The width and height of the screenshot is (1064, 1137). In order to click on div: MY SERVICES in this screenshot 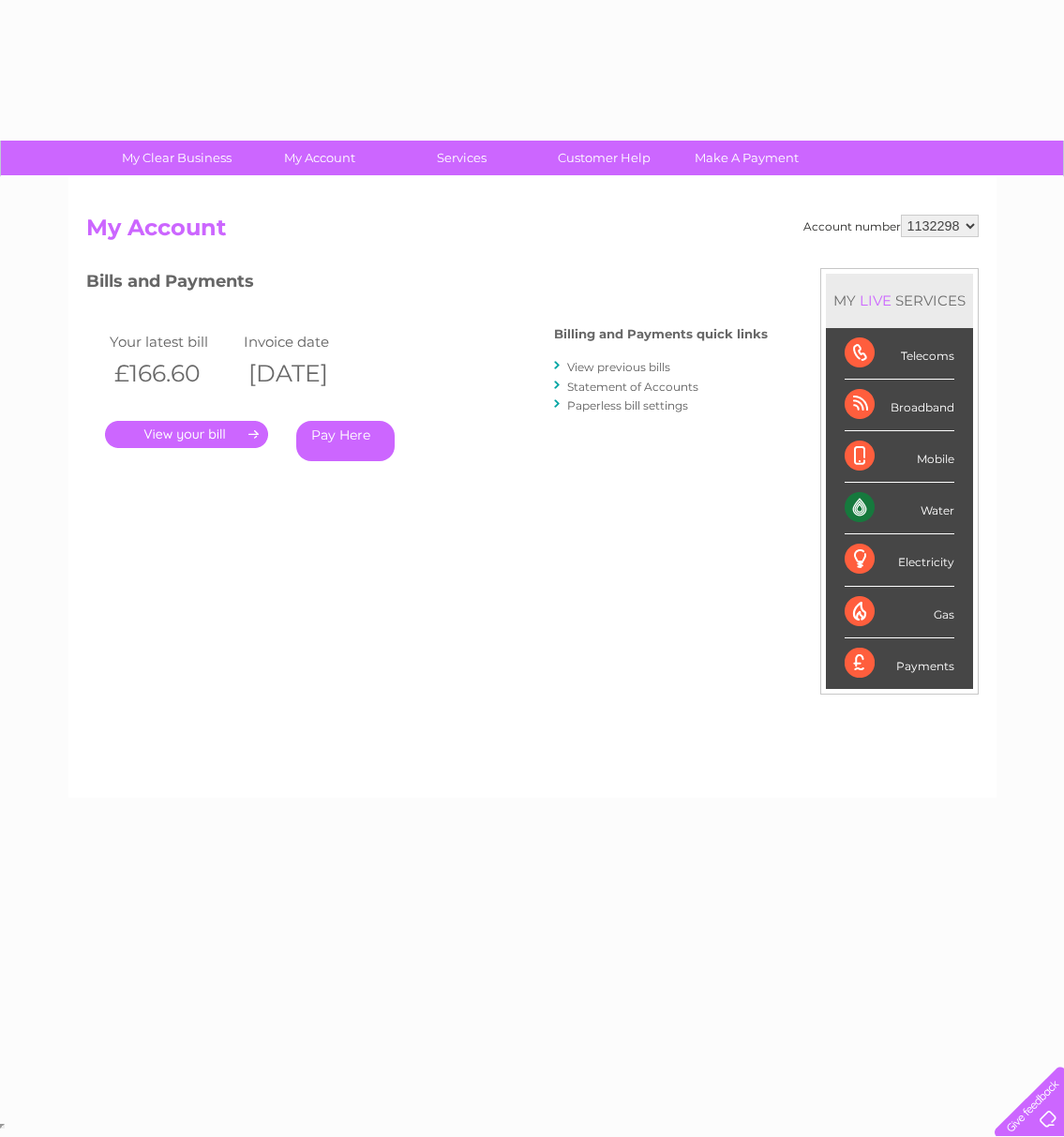, I will do `click(898, 300)`.